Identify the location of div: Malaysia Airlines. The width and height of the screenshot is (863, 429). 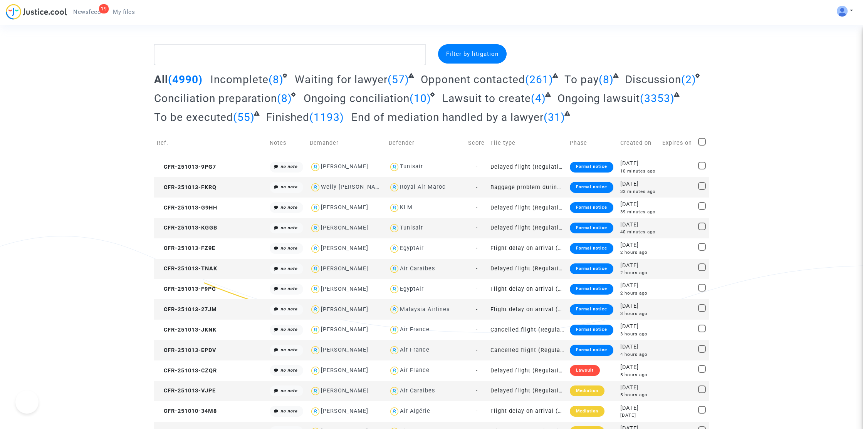
(425, 310).